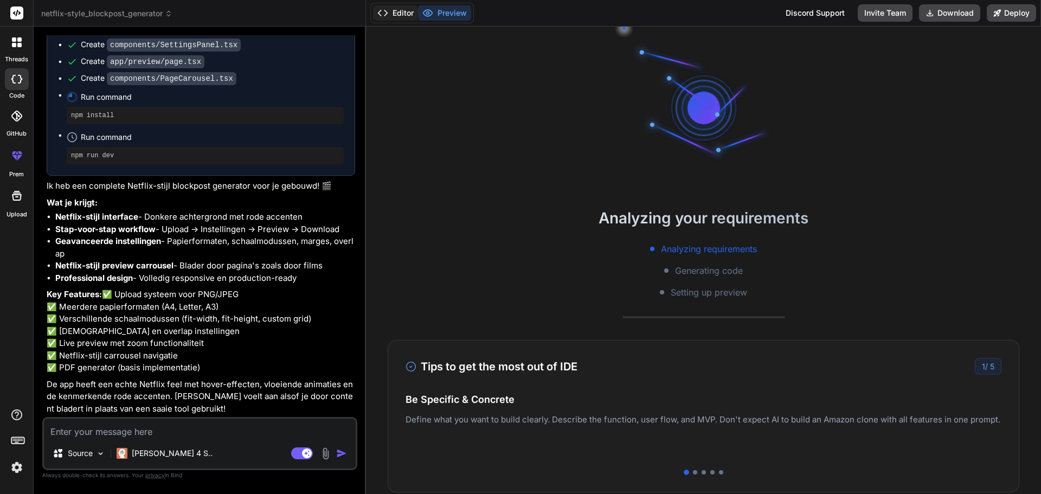 Image resolution: width=1041 pixels, height=494 pixels. What do you see at coordinates (201, 186) in the screenshot?
I see `p: Ik heb een complete Netflix-stijl blockpost generator voor je gebouwd! 🎬` at bounding box center [201, 186].